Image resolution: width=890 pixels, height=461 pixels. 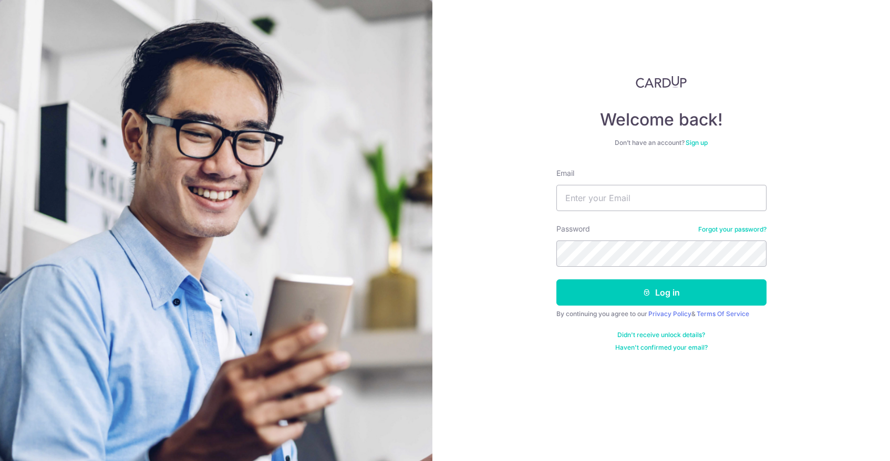 I want to click on a: Privacy Policy, so click(x=670, y=314).